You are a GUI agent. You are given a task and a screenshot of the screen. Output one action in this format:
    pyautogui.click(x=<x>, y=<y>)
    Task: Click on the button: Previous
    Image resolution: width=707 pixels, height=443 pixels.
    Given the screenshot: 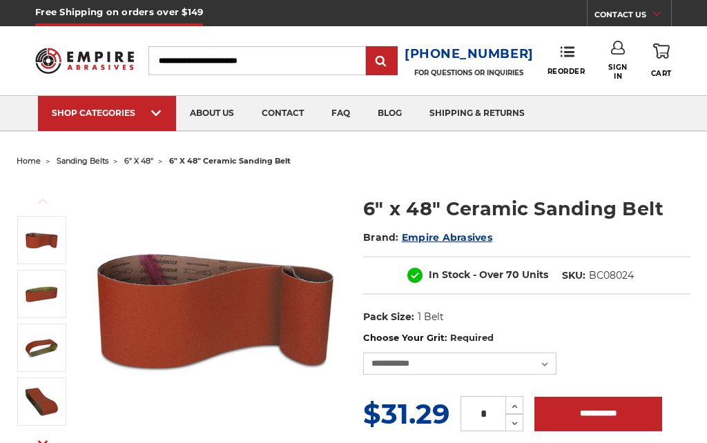 What is the action you would take?
    pyautogui.click(x=43, y=201)
    